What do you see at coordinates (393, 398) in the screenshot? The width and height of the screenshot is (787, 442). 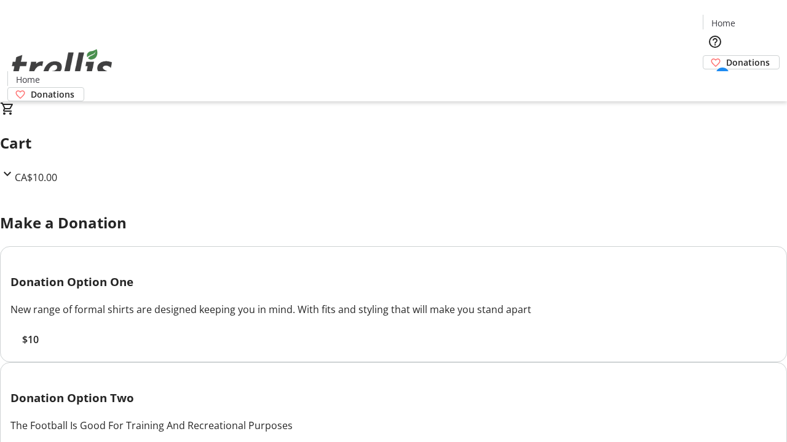 I see `h3: Donation Option Two` at bounding box center [393, 398].